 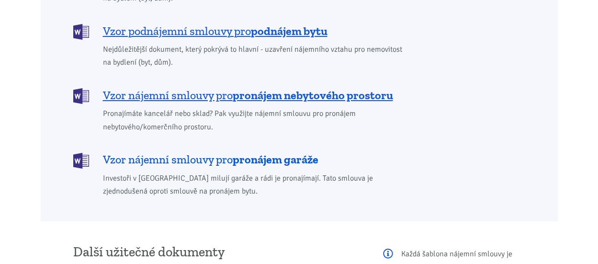 What do you see at coordinates (313, 95) in the screenshot?
I see `b: pronájem nebytového prostoru` at bounding box center [313, 95].